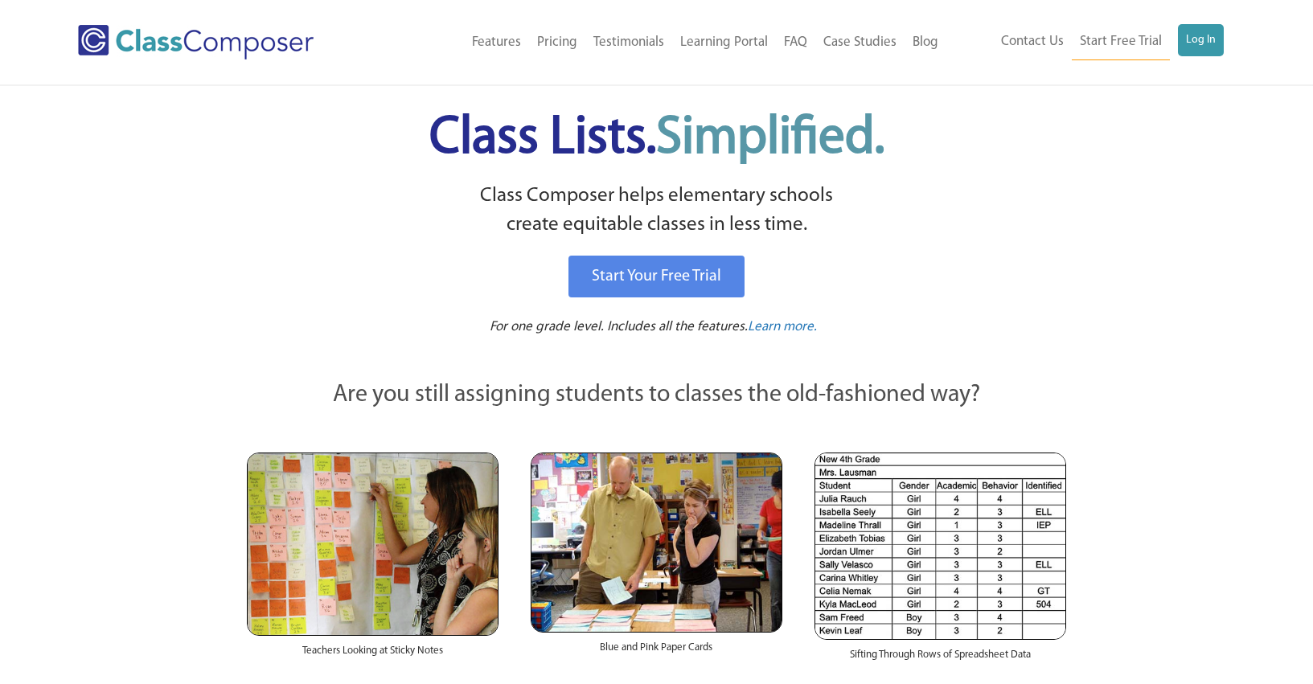 This screenshot has height=684, width=1313. What do you see at coordinates (618, 326) in the screenshot?
I see `span: For one grade level. Includes all the features.` at bounding box center [618, 326].